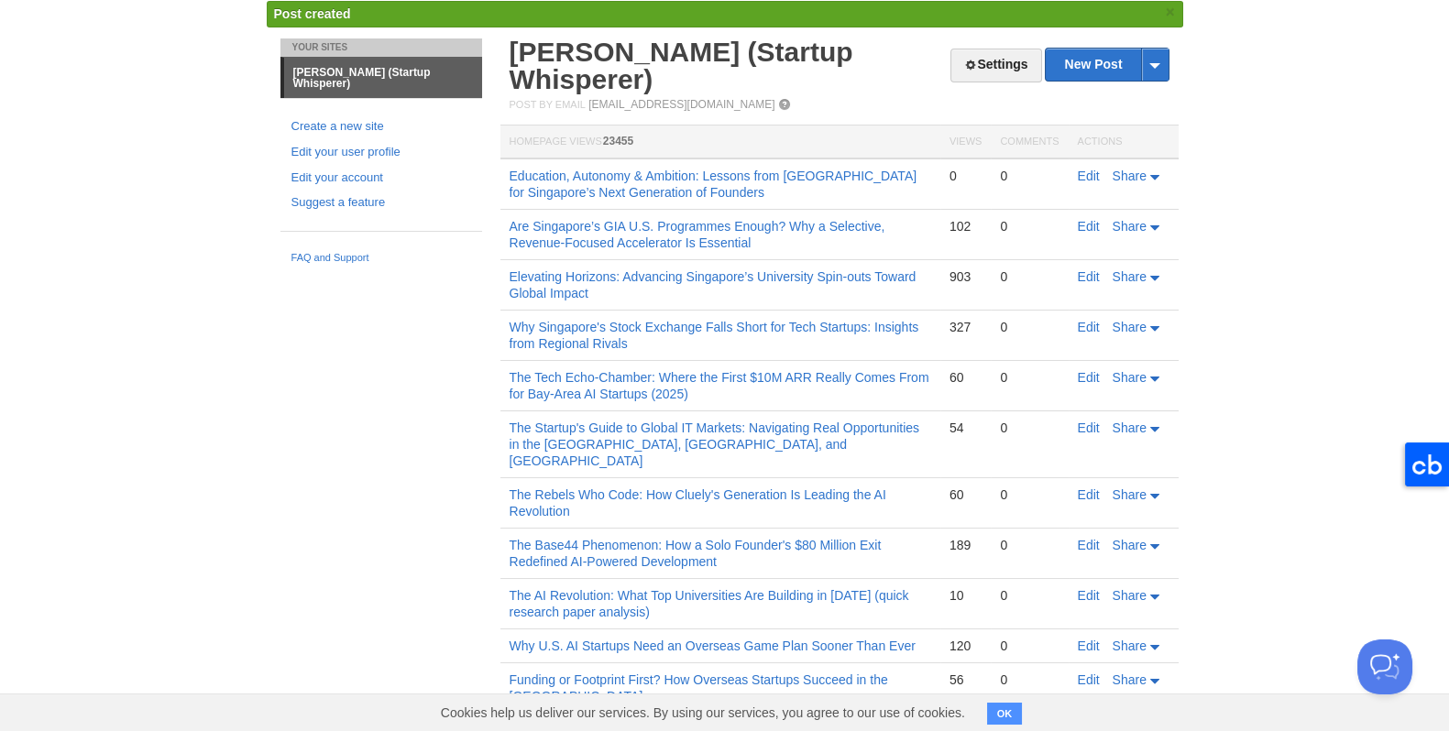 The height and width of the screenshot is (731, 1449). Describe the element at coordinates (381, 258) in the screenshot. I see `a: FAQ and Support` at that location.